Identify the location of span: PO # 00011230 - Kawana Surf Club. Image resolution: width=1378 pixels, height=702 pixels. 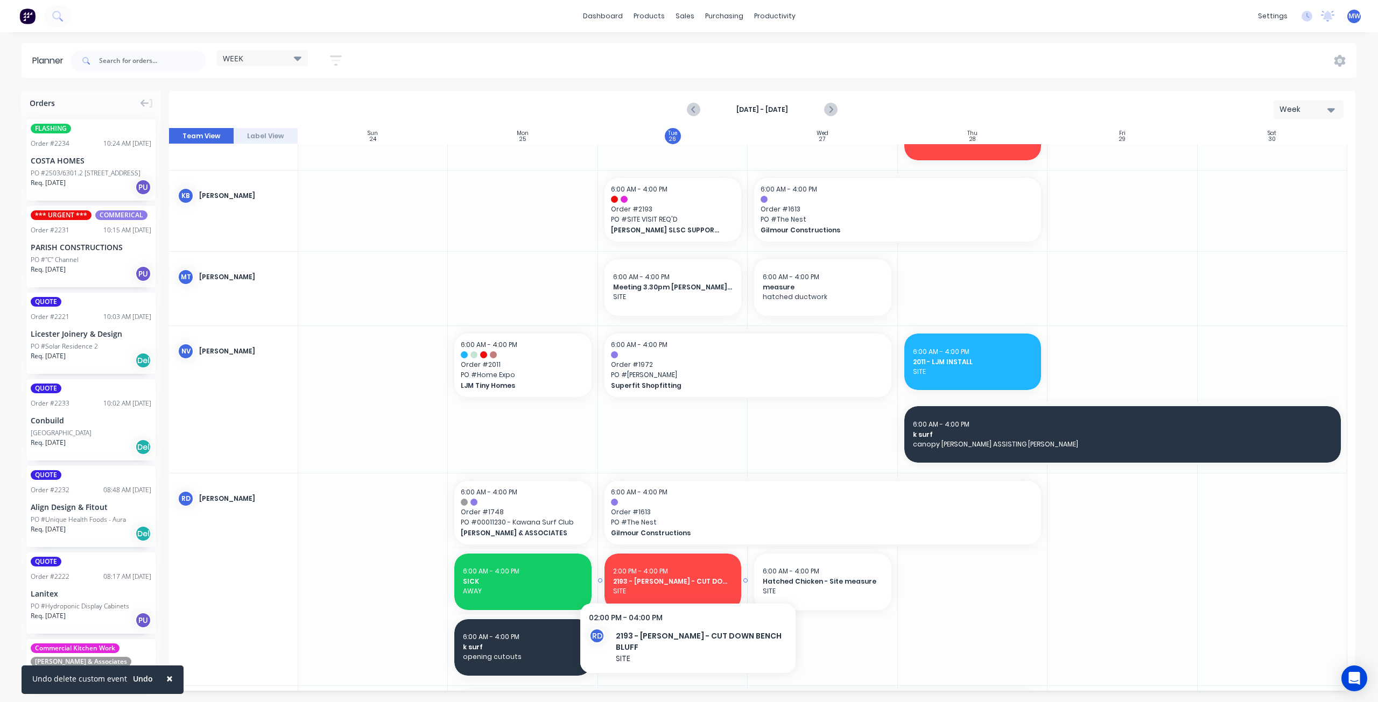
(523, 523).